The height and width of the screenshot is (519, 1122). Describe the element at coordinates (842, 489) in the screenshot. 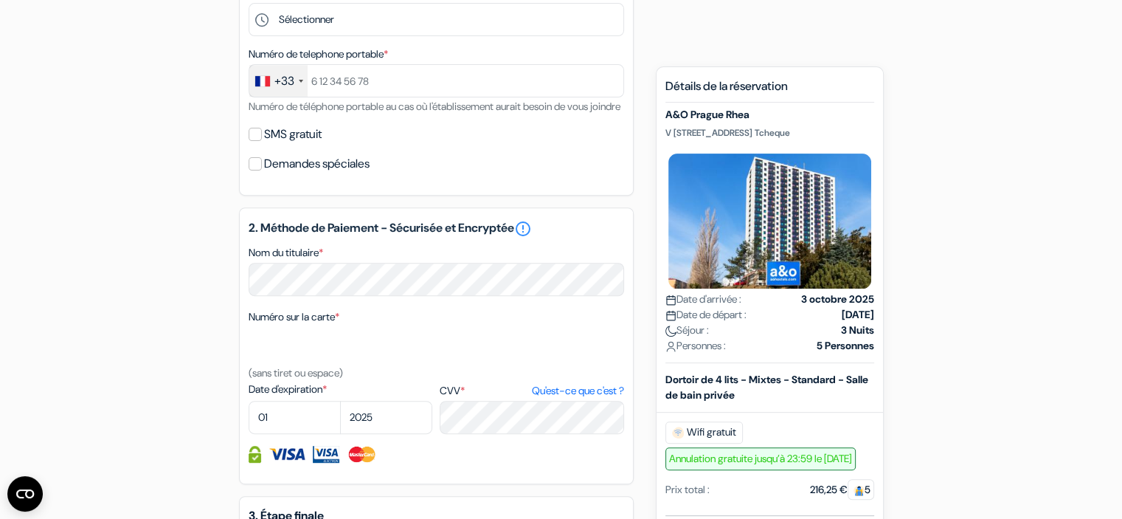

I see `div: 216,25 €` at that location.